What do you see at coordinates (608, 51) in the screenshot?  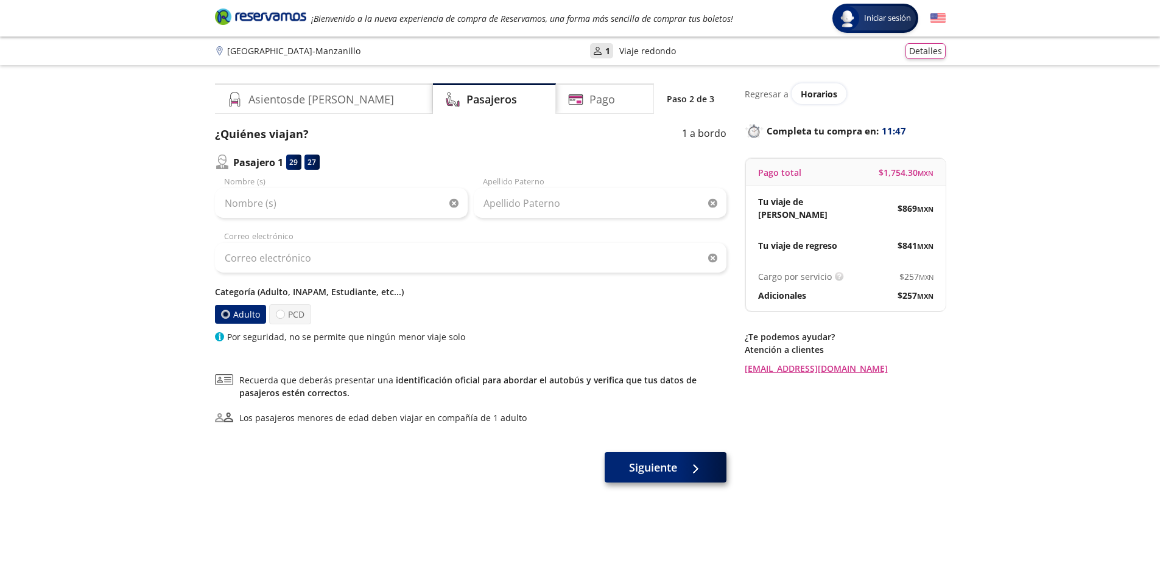 I see `p: 1` at bounding box center [608, 51].